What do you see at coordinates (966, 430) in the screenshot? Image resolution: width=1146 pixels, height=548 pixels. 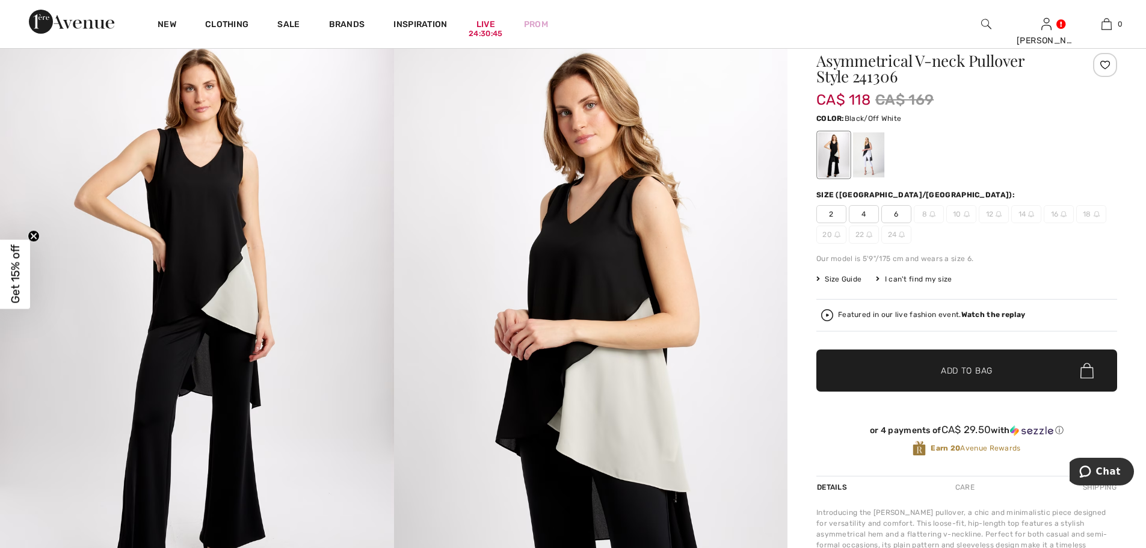 I see `span: CA$ 29.50` at bounding box center [966, 430].